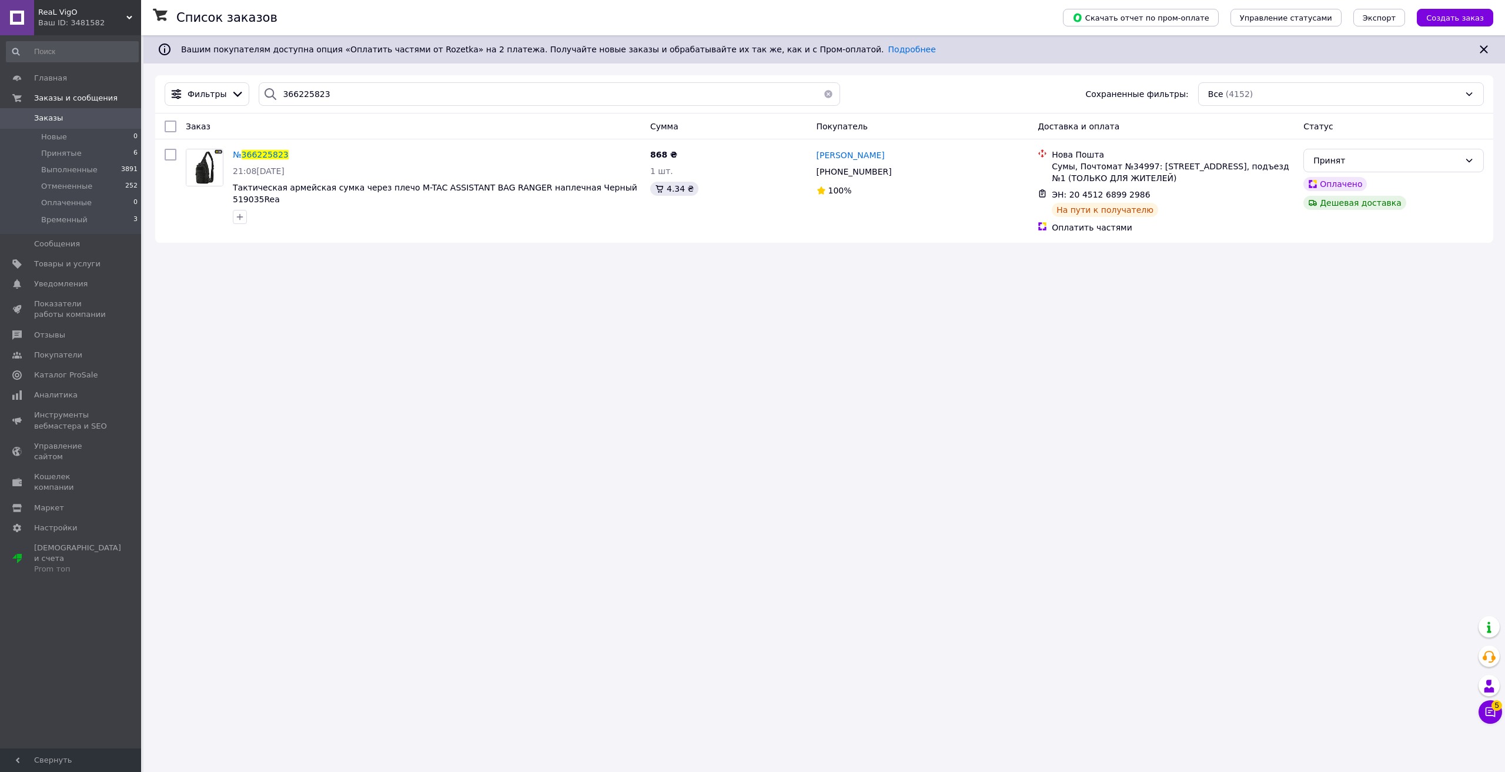  Describe the element at coordinates (1455, 18) in the screenshot. I see `button: Создать заказ` at that location.